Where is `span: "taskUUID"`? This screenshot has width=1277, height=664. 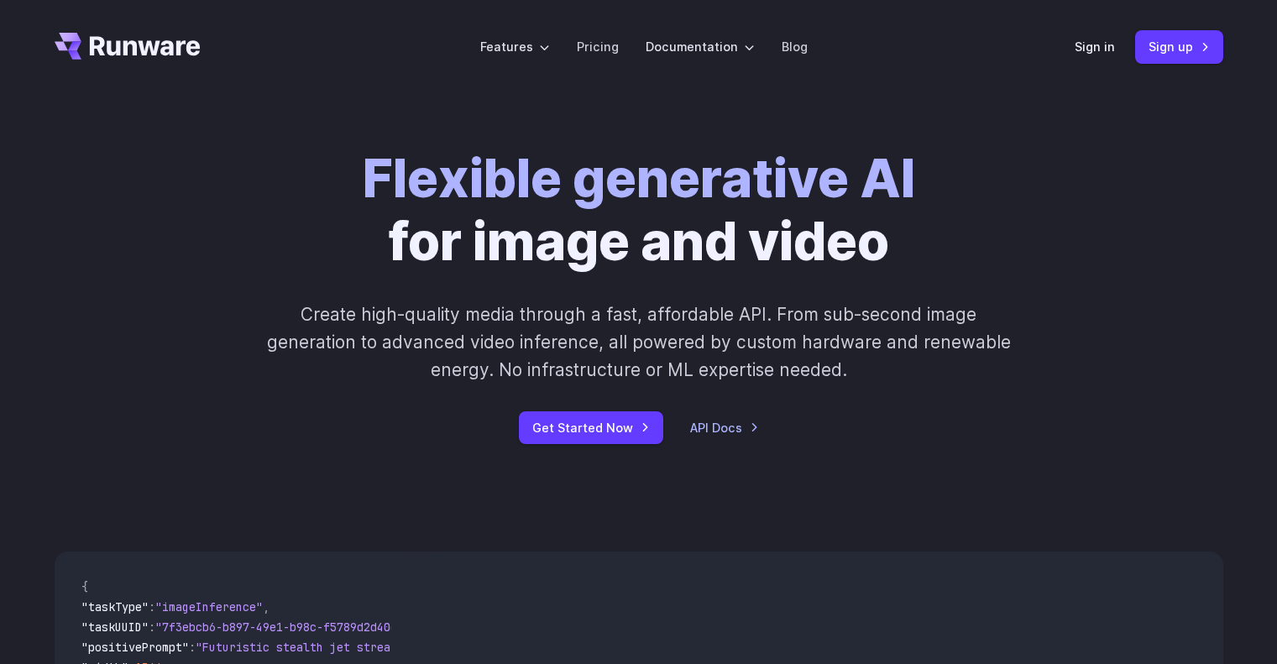 span: "taskUUID" is located at coordinates (115, 627).